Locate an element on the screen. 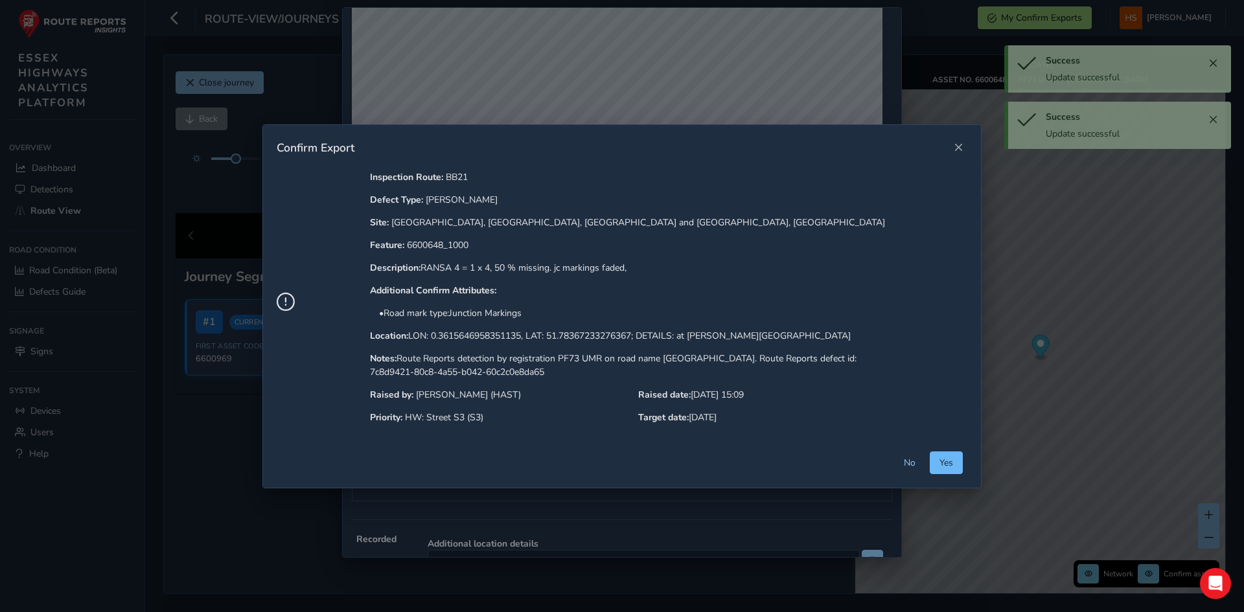 The height and width of the screenshot is (612, 1244). span: Yes is located at coordinates (946, 462).